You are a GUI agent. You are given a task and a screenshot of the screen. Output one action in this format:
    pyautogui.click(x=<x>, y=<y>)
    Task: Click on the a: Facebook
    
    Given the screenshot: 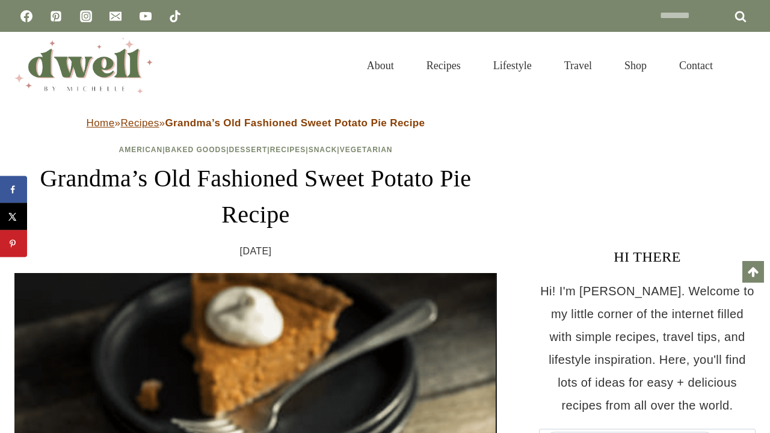 What is the action you would take?
    pyautogui.click(x=26, y=16)
    